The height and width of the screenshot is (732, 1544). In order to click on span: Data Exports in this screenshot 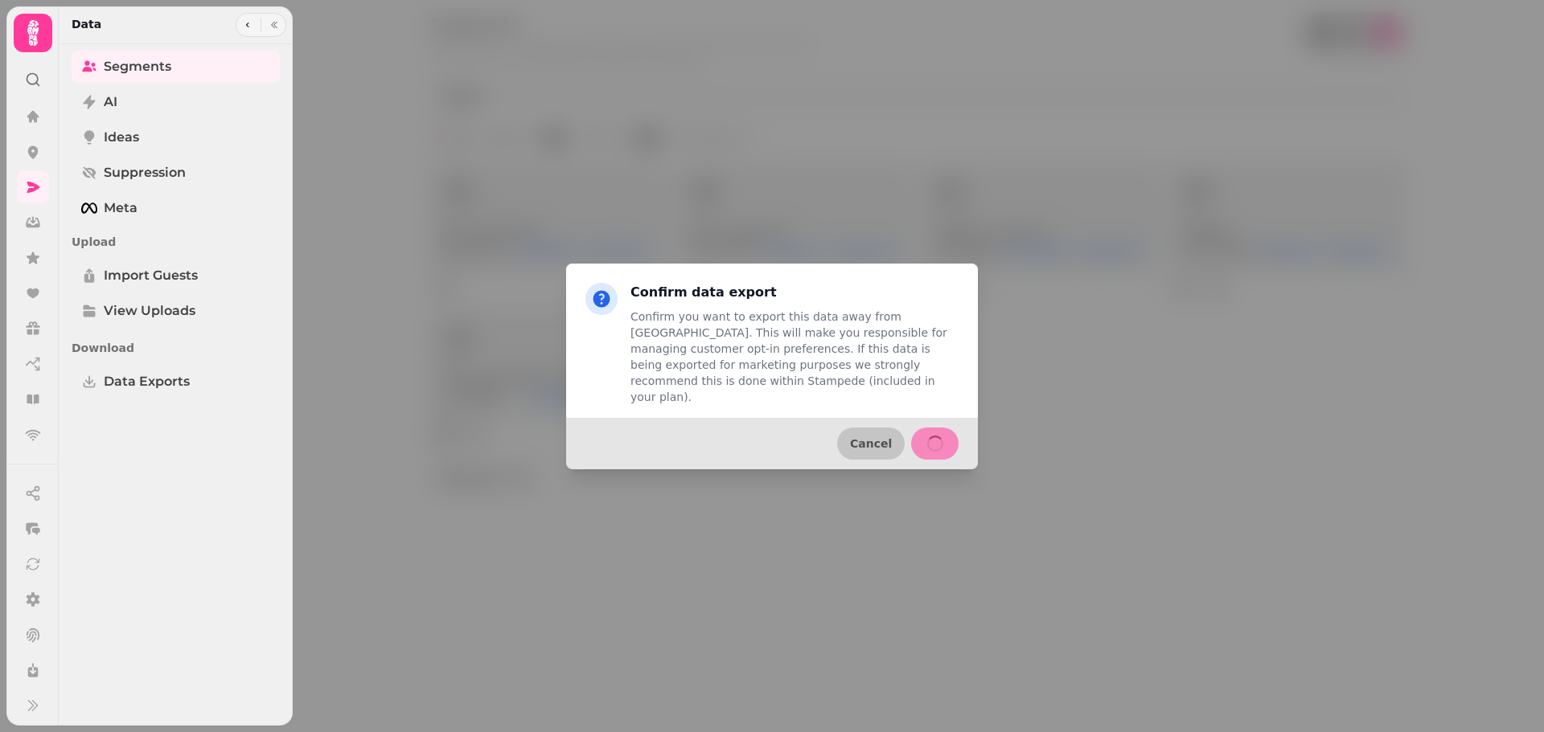, I will do `click(146, 382)`.